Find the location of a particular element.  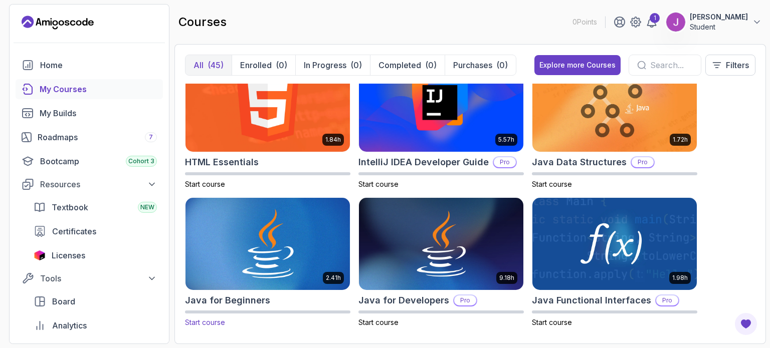

p: 2.41h is located at coordinates (333, 278).